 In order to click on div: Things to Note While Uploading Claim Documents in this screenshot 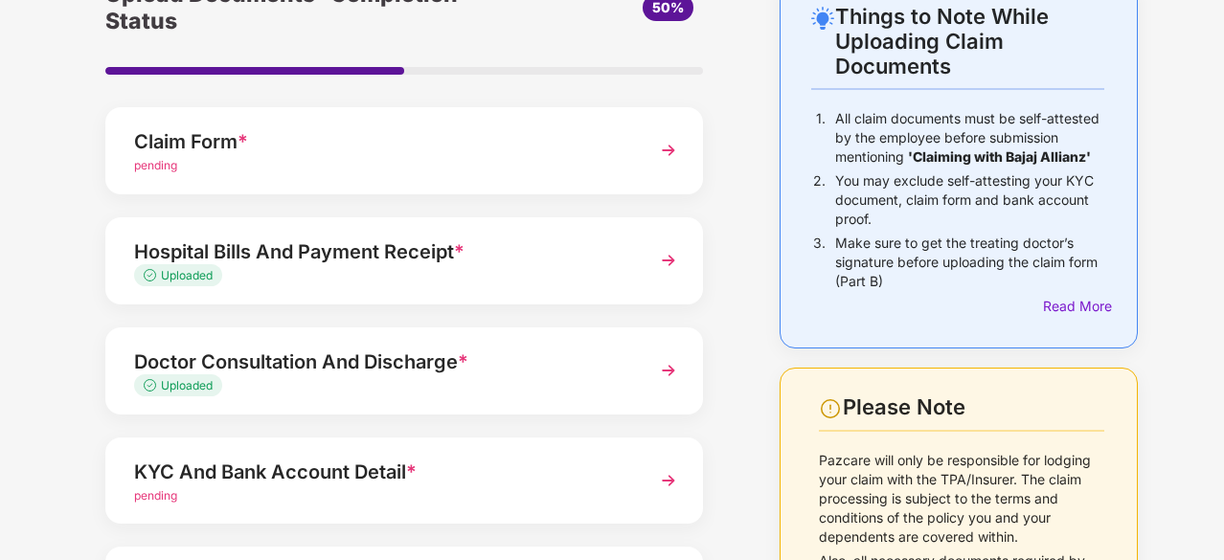, I will do `click(969, 41)`.